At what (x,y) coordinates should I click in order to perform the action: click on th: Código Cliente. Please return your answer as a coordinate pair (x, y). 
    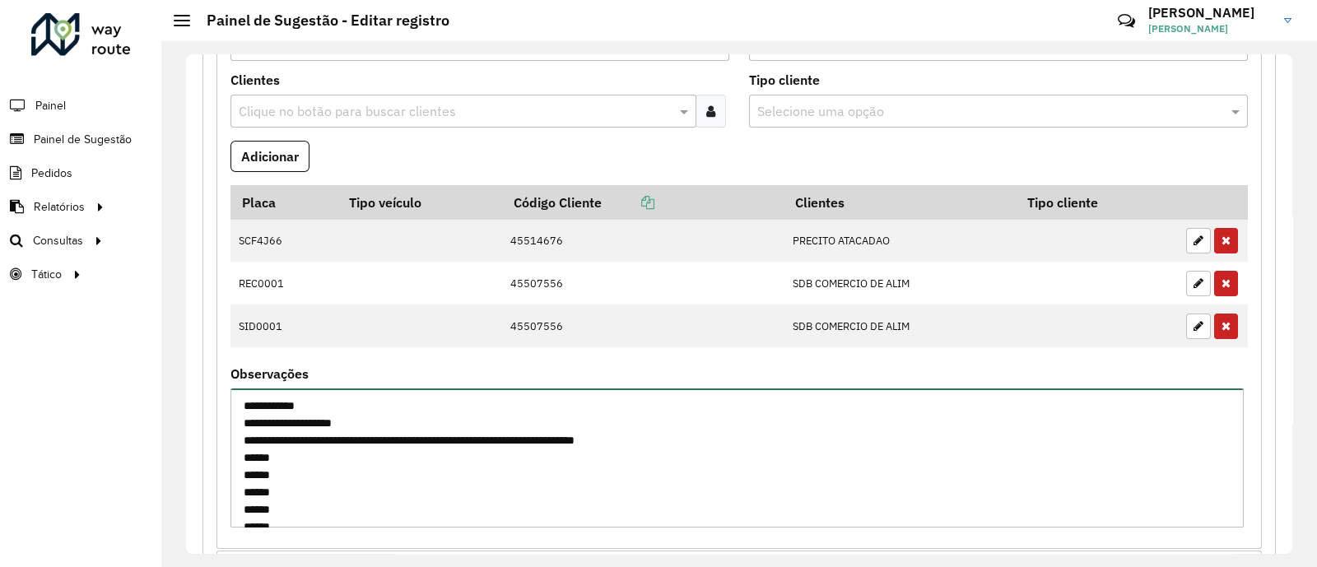
    Looking at the image, I should click on (643, 203).